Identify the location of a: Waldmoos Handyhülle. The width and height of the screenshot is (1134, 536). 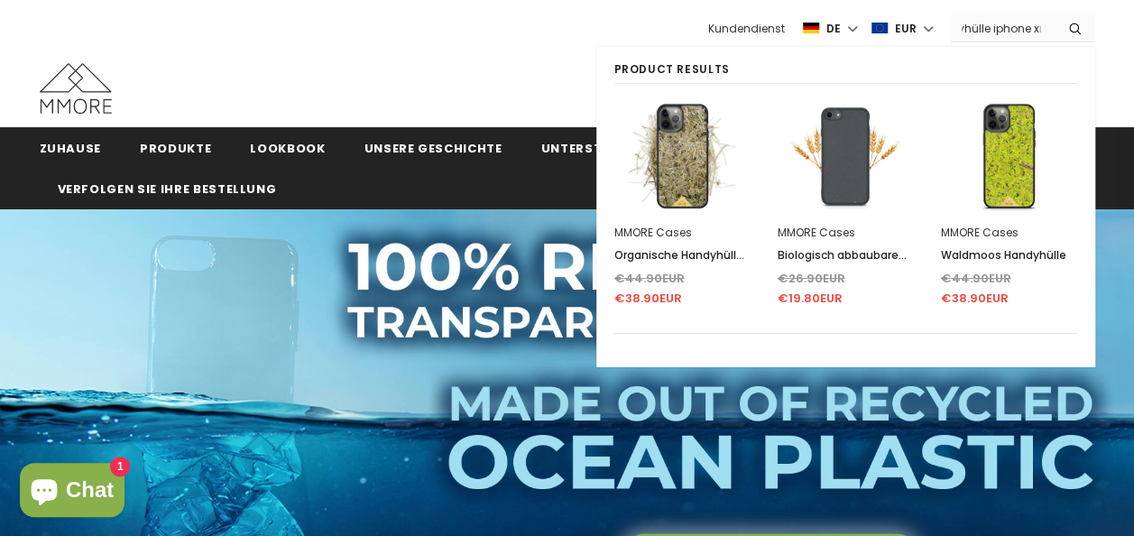
(1008, 255).